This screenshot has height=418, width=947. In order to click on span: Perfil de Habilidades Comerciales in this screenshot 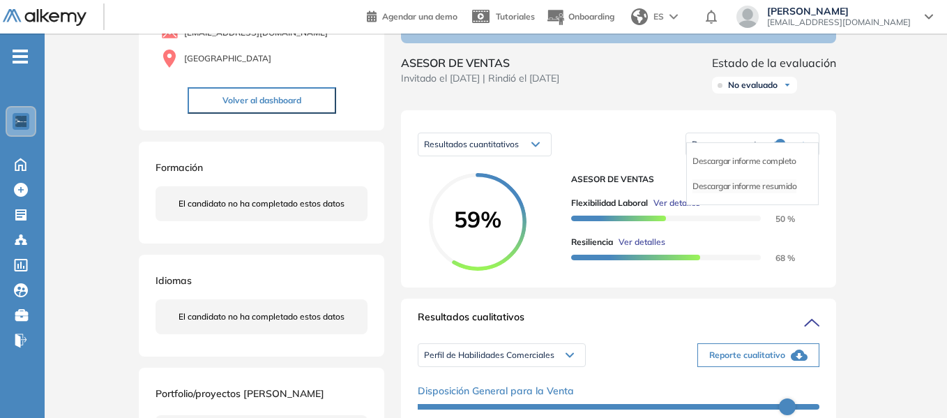, I will do `click(489, 355)`.